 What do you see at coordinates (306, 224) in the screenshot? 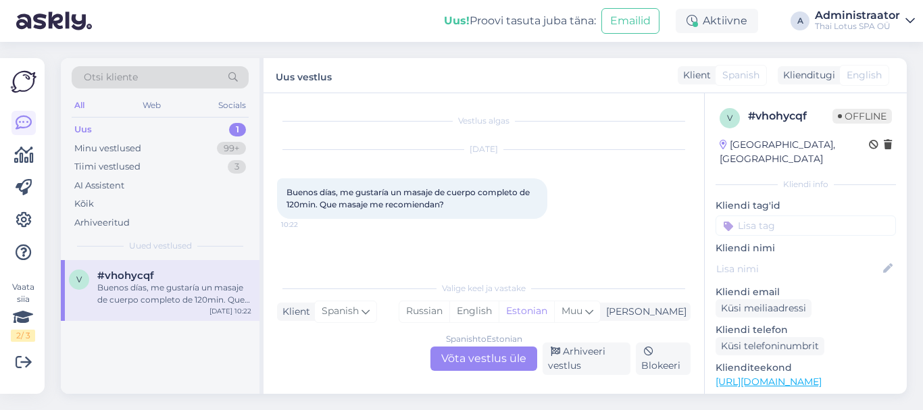
I see `span: 10:22` at bounding box center [306, 224].